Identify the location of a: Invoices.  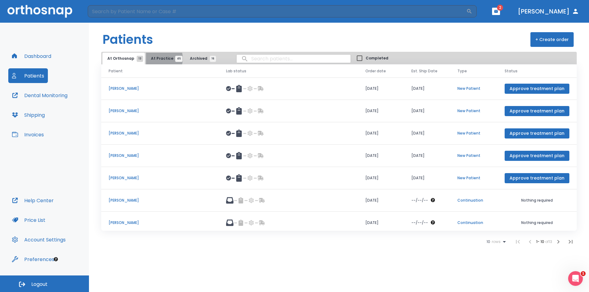
(28, 135).